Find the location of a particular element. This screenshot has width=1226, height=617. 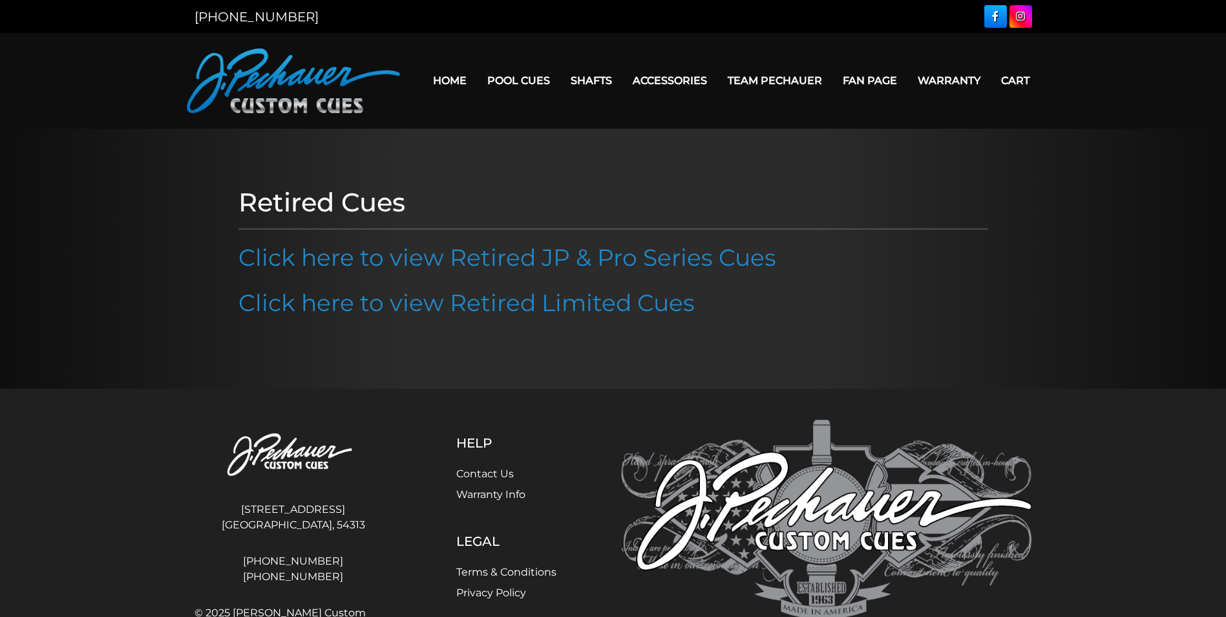

a: Warranty Info is located at coordinates (491, 494).